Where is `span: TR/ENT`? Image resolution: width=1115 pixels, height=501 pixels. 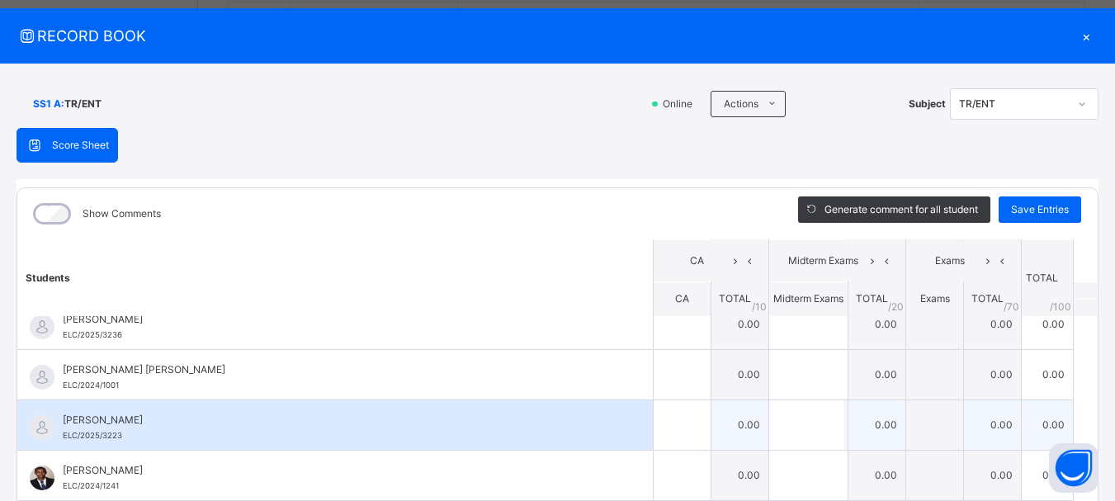 span: TR/ENT is located at coordinates (83, 104).